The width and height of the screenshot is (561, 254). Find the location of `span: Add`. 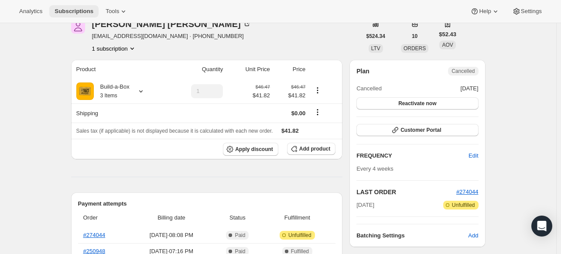

span: Add is located at coordinates (473, 235).